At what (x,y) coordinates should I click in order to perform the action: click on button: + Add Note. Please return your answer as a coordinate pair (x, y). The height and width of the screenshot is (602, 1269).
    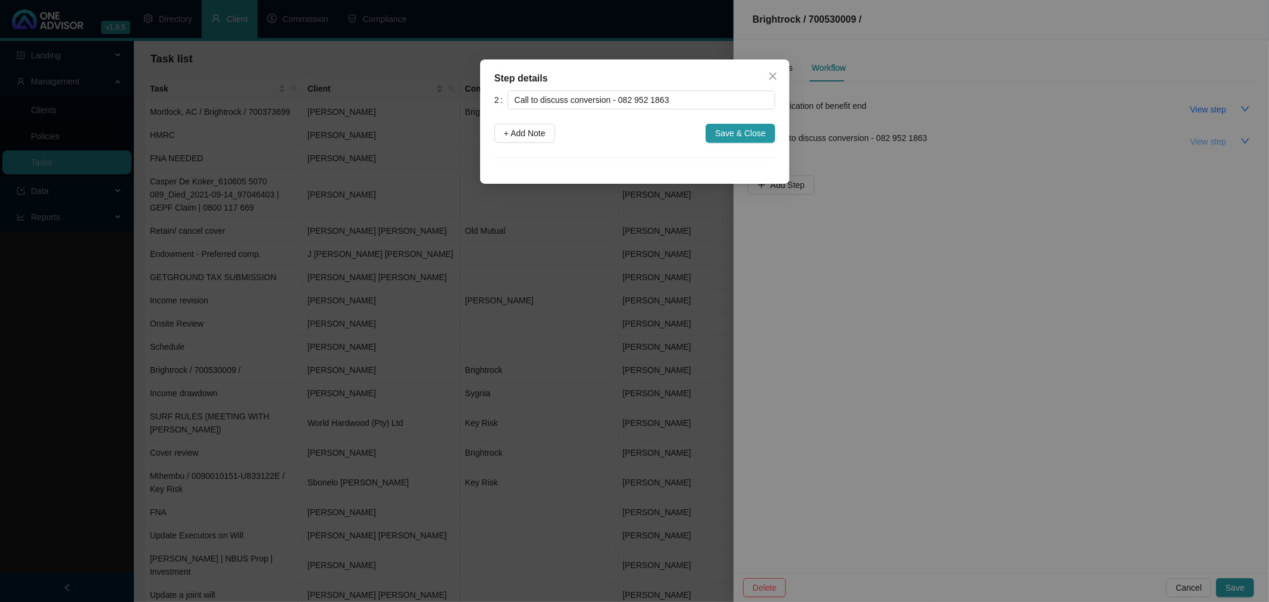
    Looking at the image, I should click on (525, 133).